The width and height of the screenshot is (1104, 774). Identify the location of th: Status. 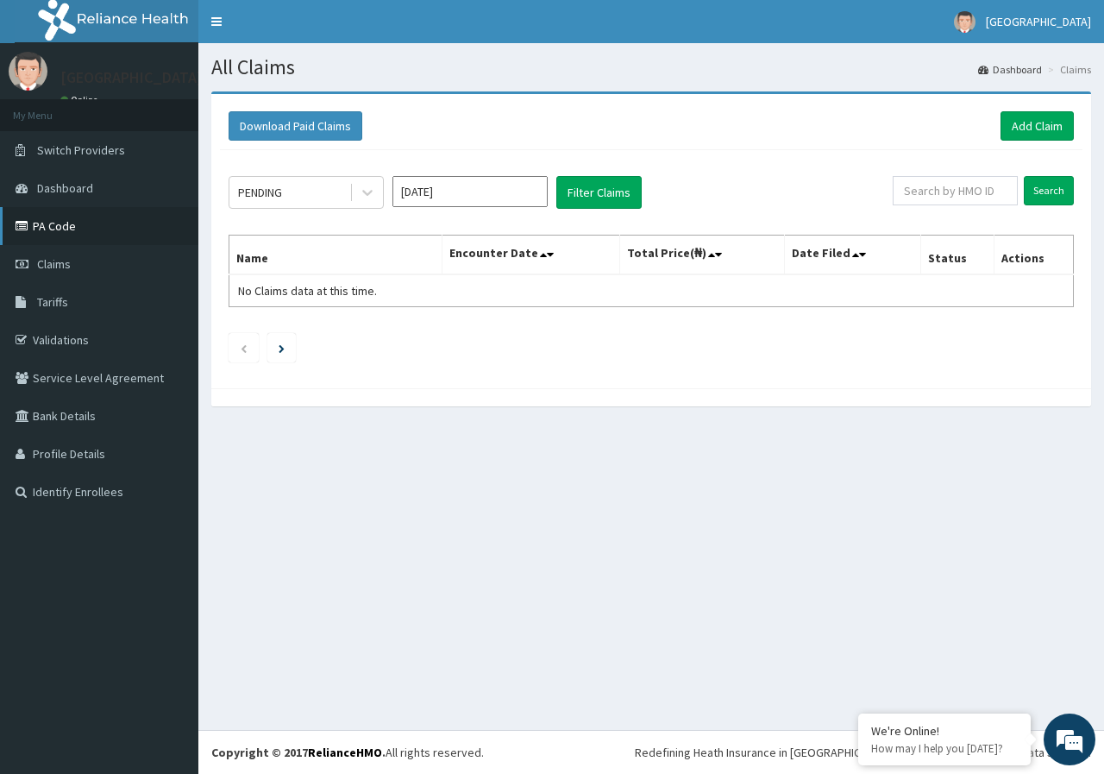
(957, 255).